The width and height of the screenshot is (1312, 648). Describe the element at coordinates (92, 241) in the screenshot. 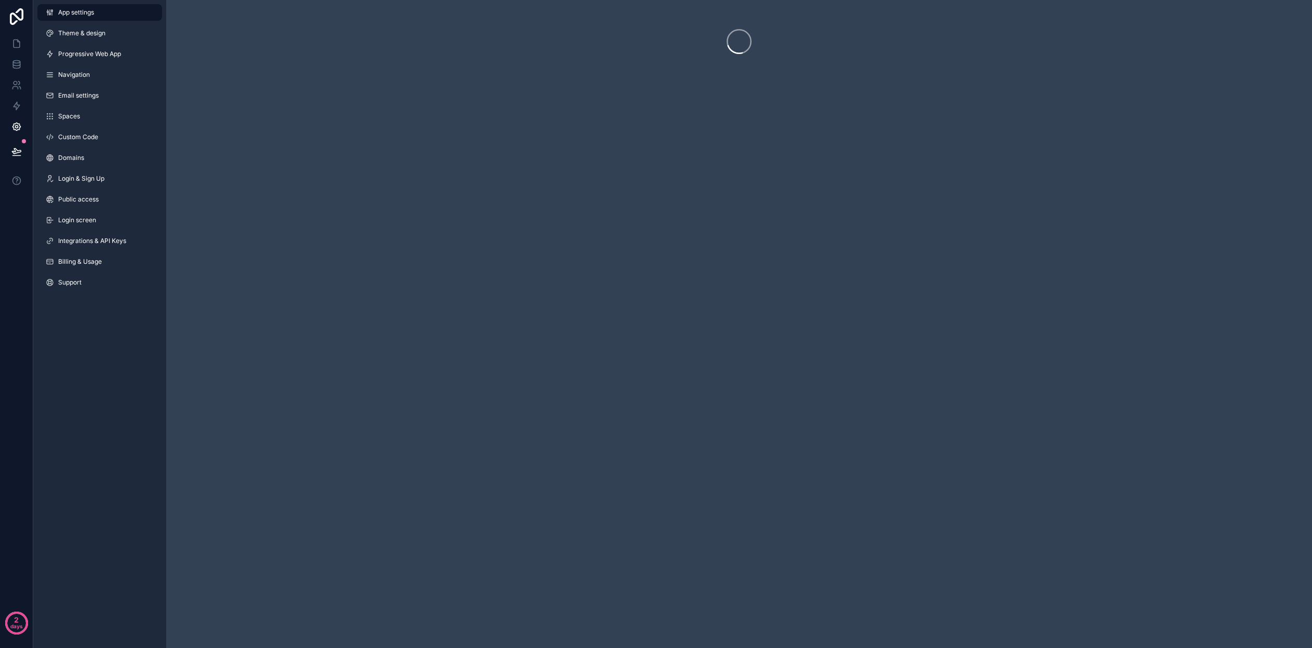

I see `span: Integrations & API Keys` at that location.